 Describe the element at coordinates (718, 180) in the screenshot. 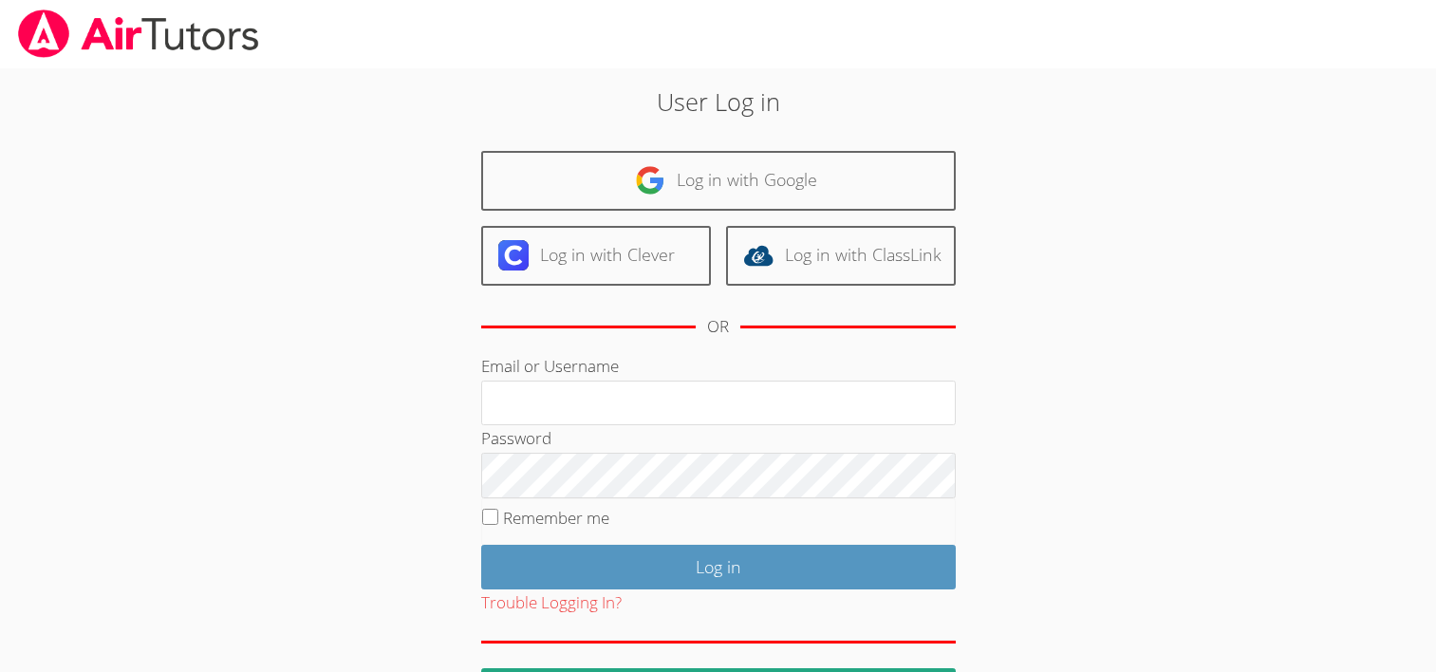

I see `a: Log in with Google` at that location.